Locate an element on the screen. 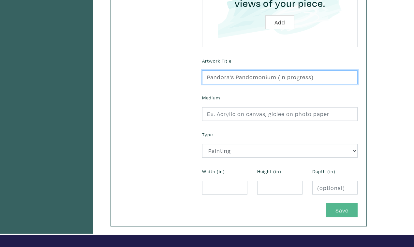 Image resolution: width=414 pixels, height=247 pixels. input: Ex. Acrylic on canvas, giclee on photo paper is located at coordinates (280, 114).